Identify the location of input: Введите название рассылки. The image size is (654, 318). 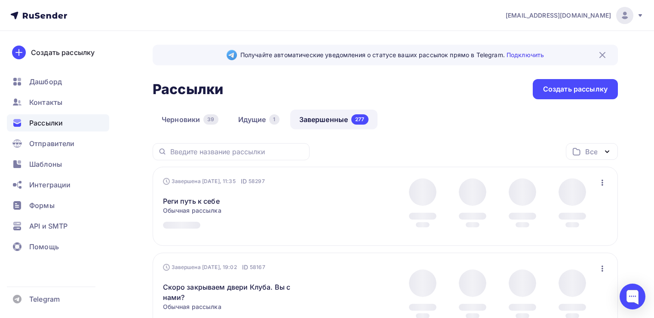
(237, 152).